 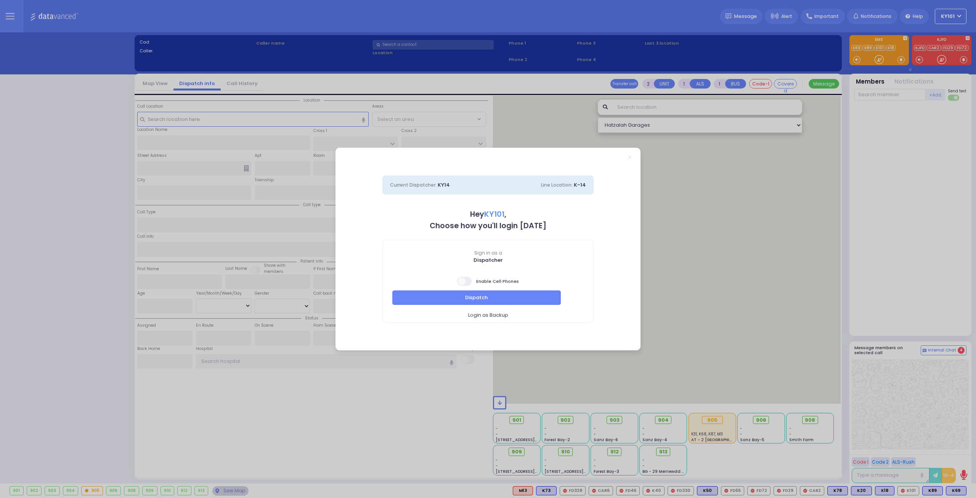 What do you see at coordinates (630, 157) in the screenshot?
I see `a: Close` at bounding box center [630, 157].